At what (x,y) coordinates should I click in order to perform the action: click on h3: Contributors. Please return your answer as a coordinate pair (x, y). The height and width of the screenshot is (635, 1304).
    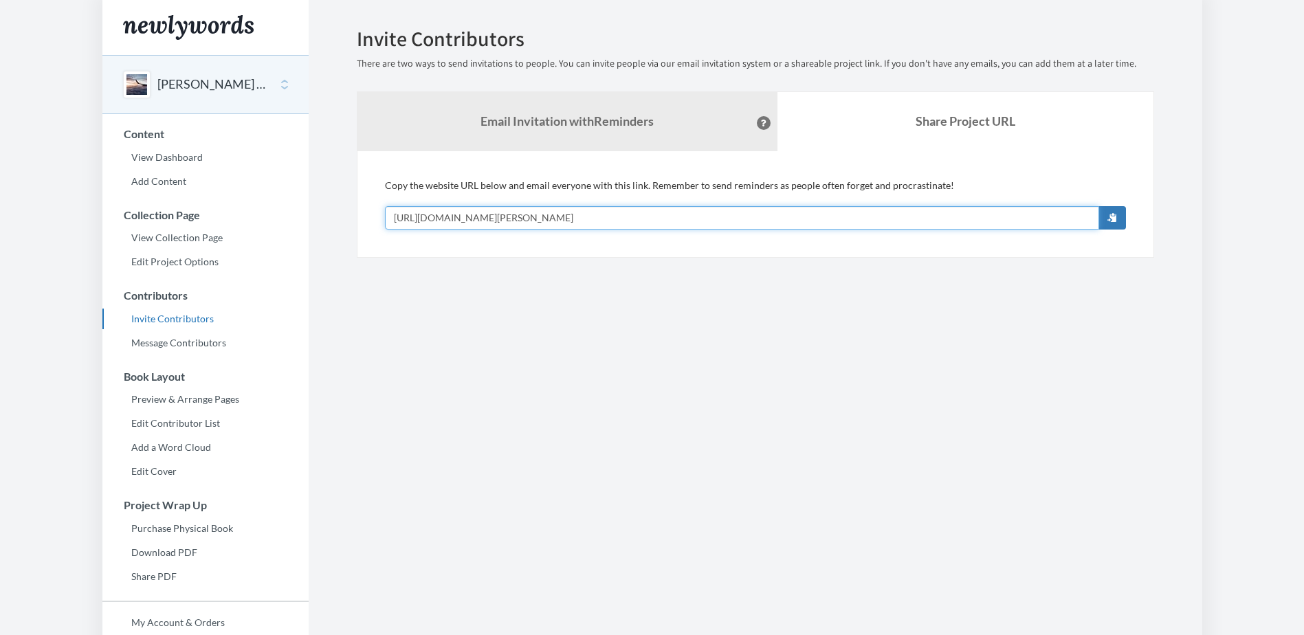
    Looking at the image, I should click on (206, 296).